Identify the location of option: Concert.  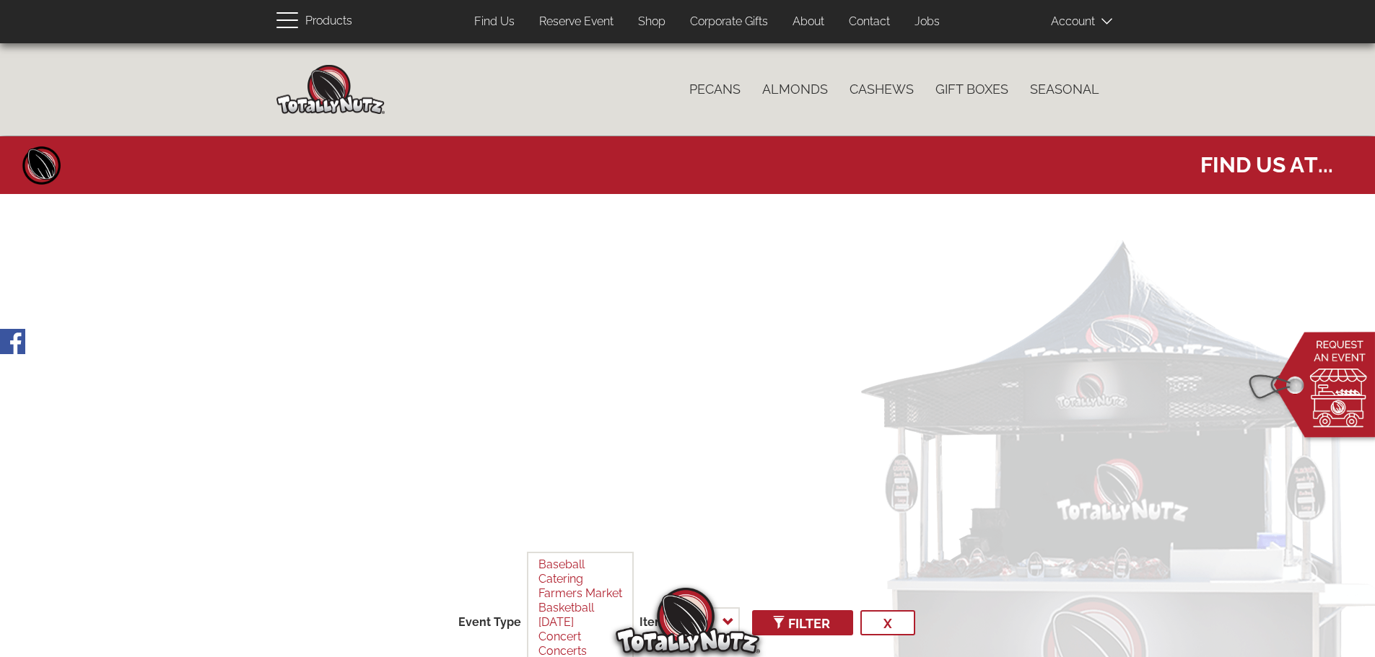
(580, 637).